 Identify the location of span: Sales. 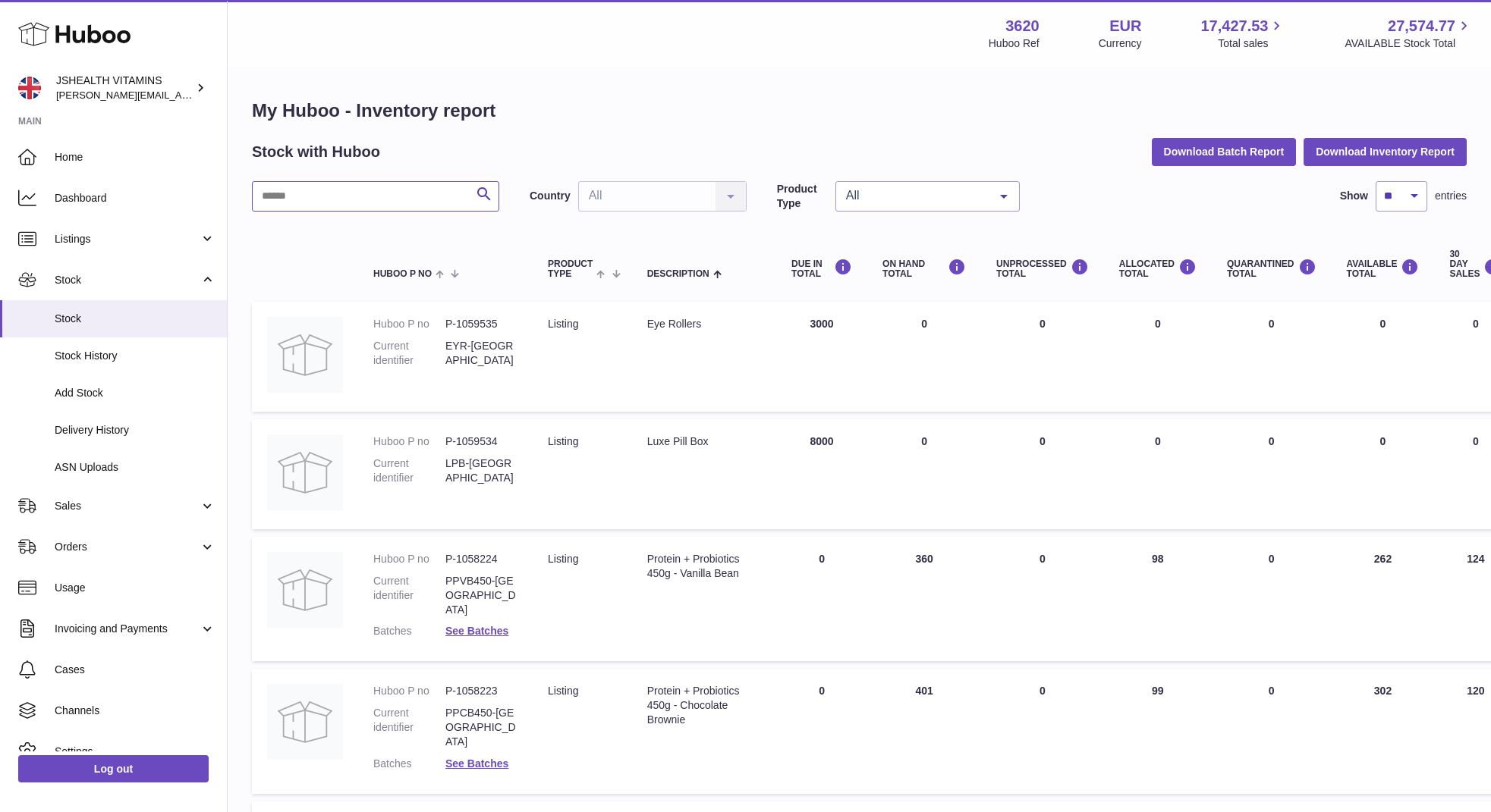
(127, 506).